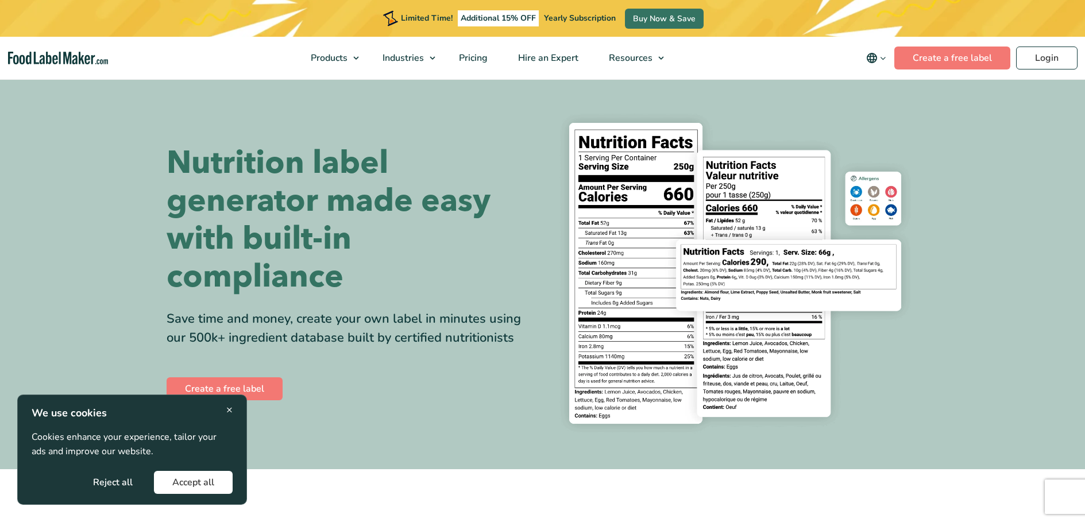  What do you see at coordinates (664, 18) in the screenshot?
I see `a: Buy Now & Save` at bounding box center [664, 18].